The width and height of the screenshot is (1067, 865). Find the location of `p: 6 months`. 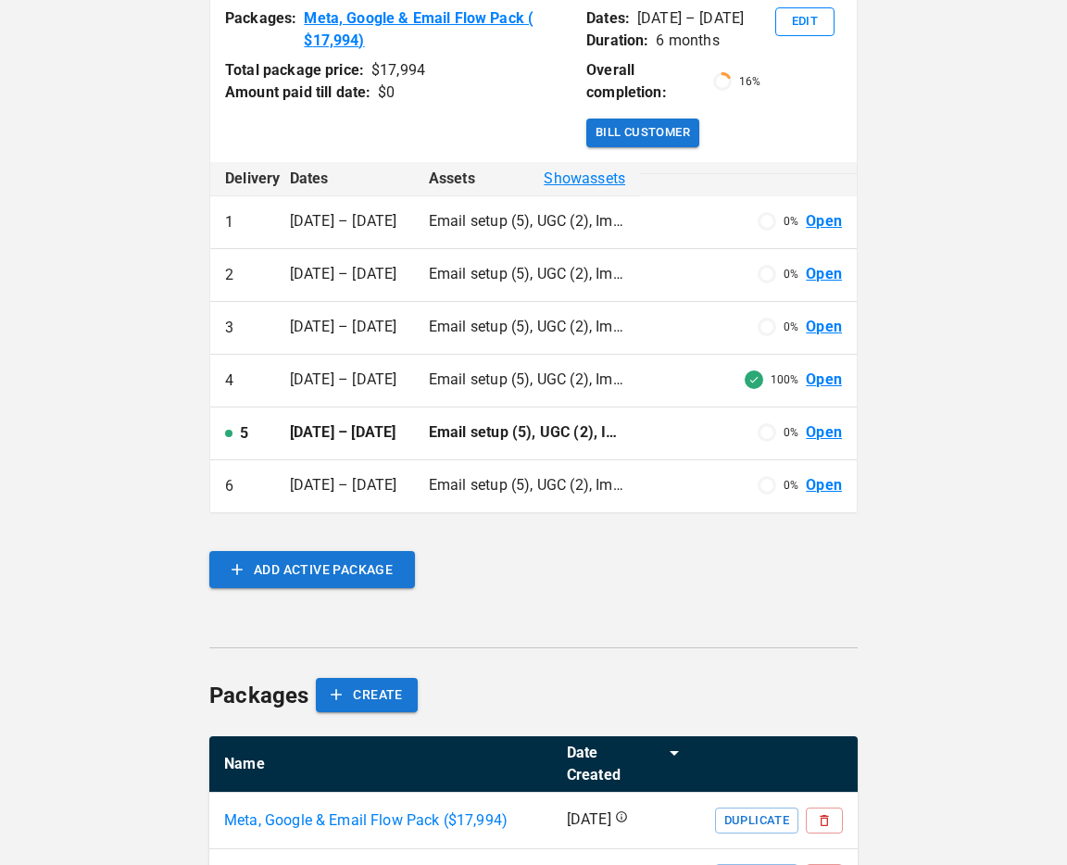

p: 6 months is located at coordinates (687, 41).